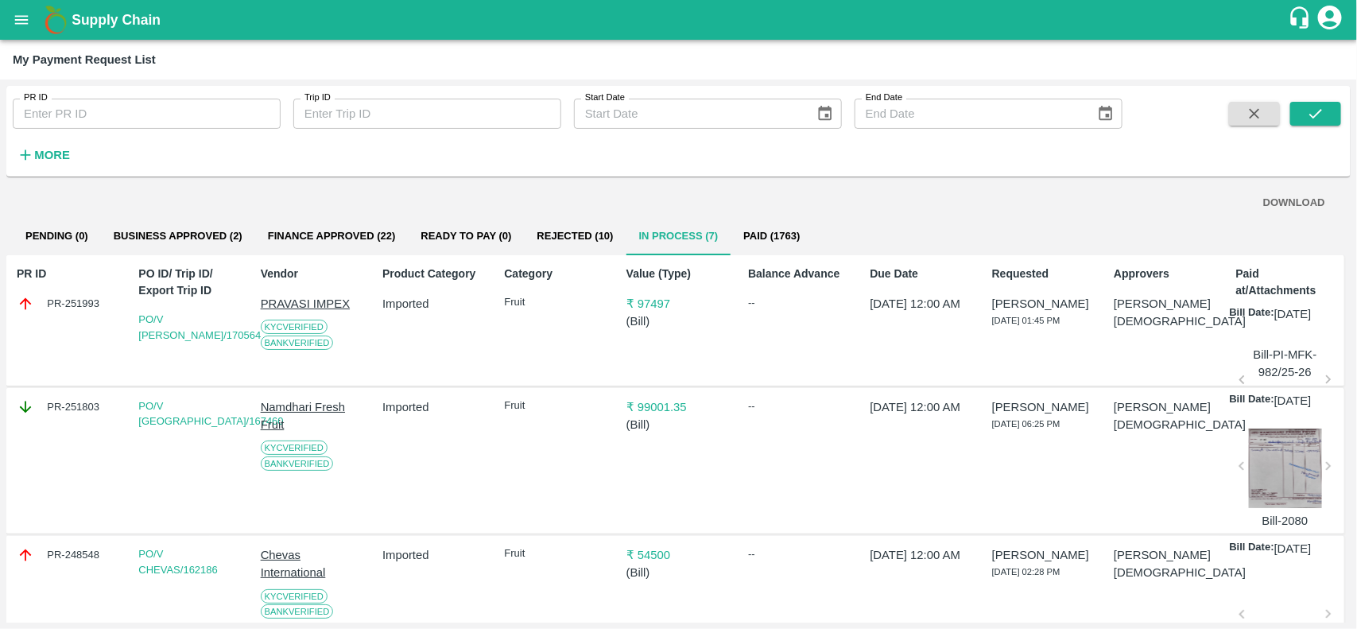 The image size is (1357, 629). Describe the element at coordinates (1294, 203) in the screenshot. I see `button: DOWNLOAD` at that location.